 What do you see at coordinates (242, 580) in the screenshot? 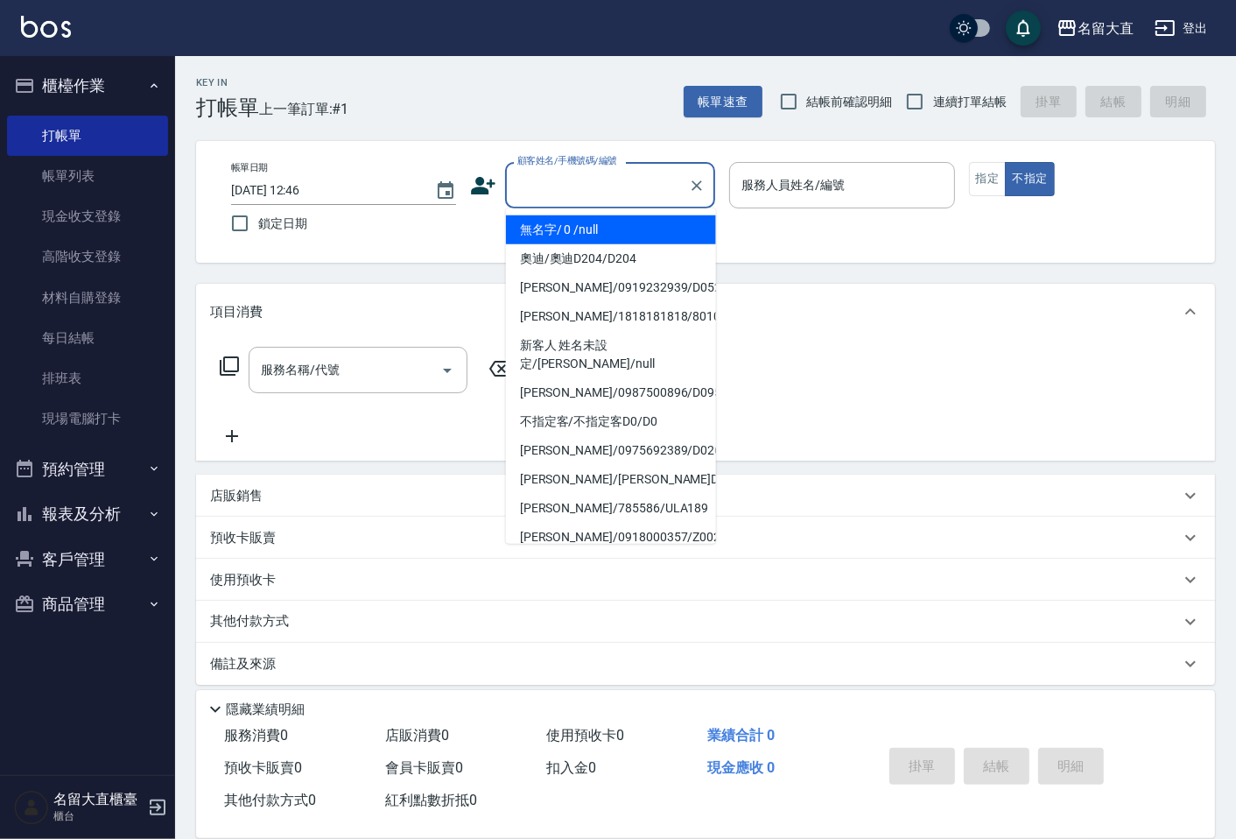
I see `p: 使用預收卡` at bounding box center [242, 580].